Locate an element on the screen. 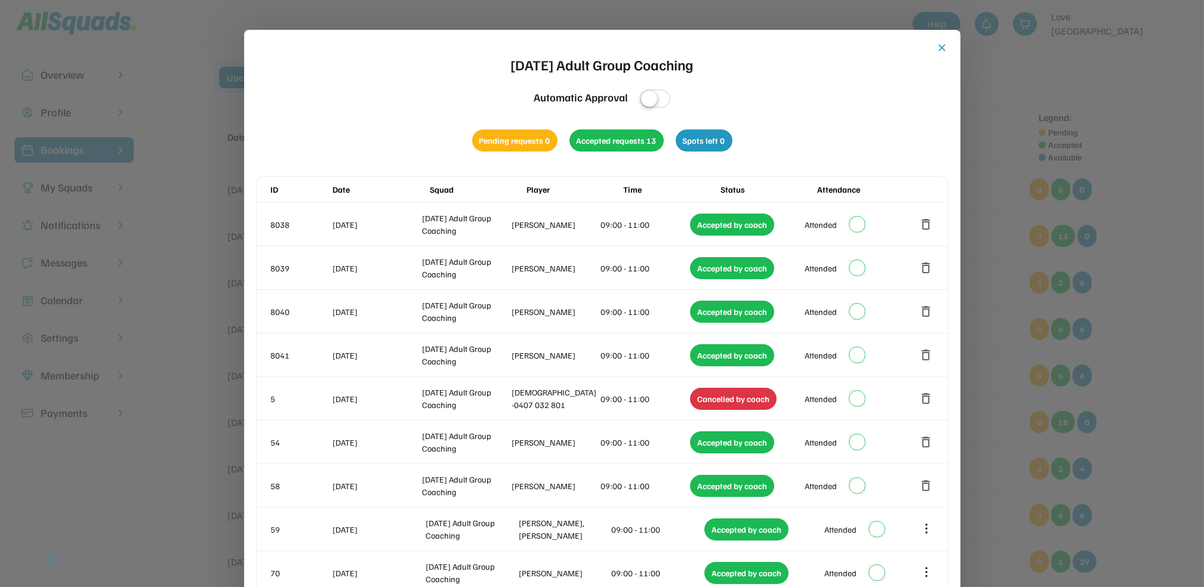  div: 54 is located at coordinates (301, 442).